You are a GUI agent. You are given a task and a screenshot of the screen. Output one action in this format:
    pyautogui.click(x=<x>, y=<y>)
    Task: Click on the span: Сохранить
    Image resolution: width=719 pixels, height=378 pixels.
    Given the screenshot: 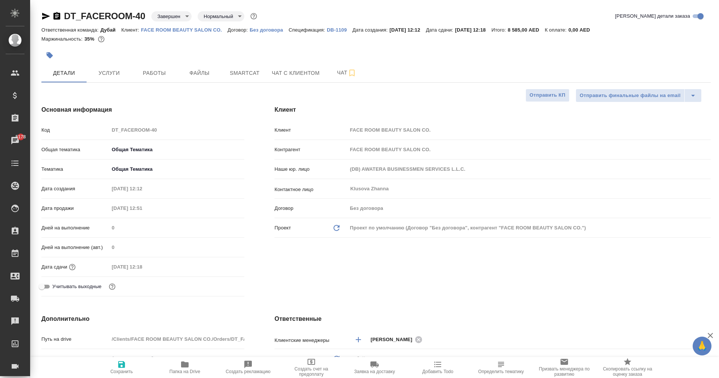 What is the action you would take?
    pyautogui.click(x=122, y=372)
    